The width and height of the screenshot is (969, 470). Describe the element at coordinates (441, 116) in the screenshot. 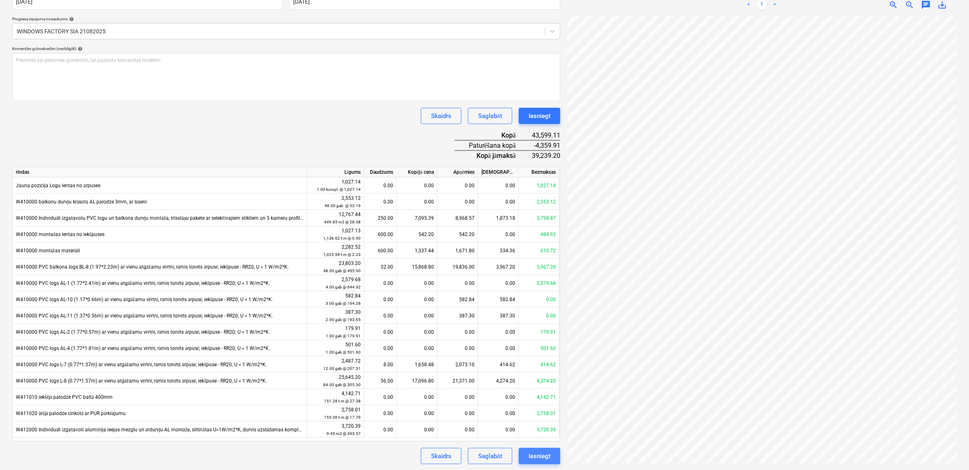

I see `div: Skaidrs` at that location.